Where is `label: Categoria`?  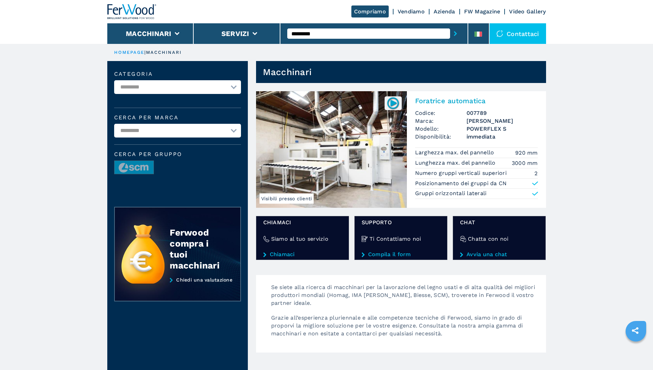 label: Categoria is located at coordinates (178, 74).